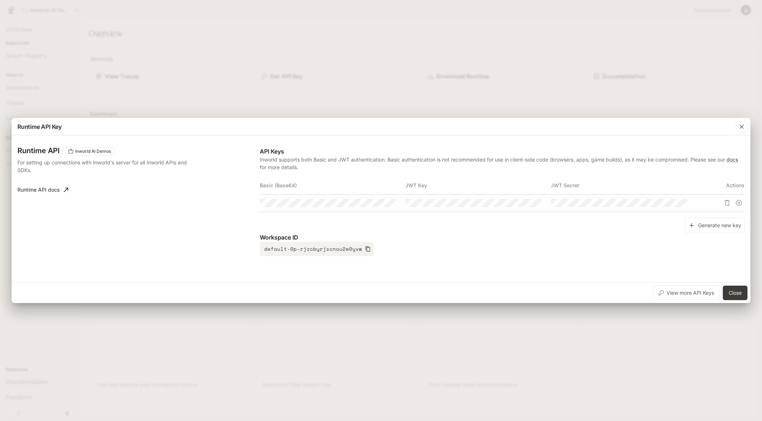 This screenshot has width=762, height=421. What do you see at coordinates (714, 225) in the screenshot?
I see `button: Generate new key` at bounding box center [714, 225].